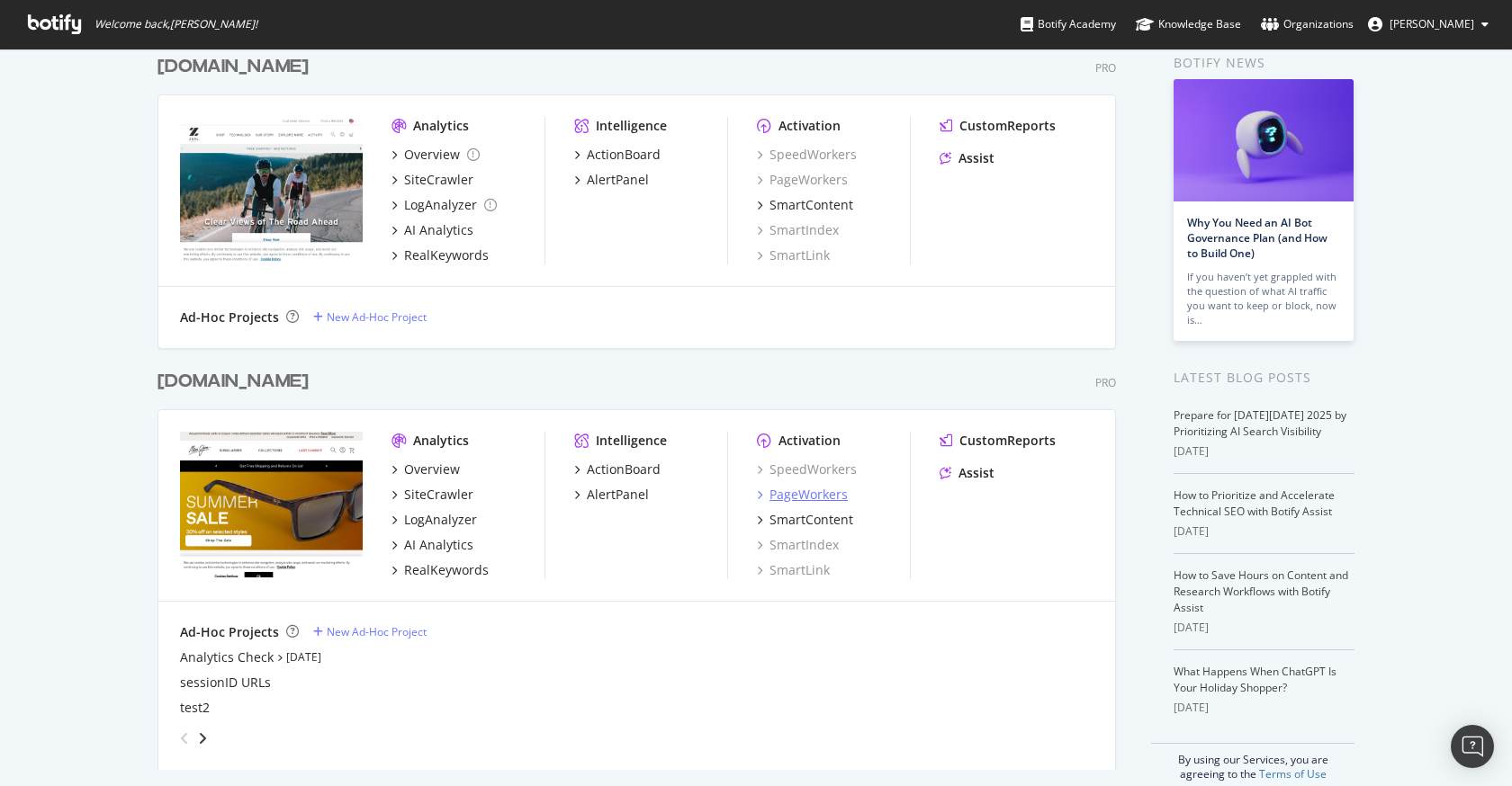  Describe the element at coordinates (1263, 140) in the screenshot. I see `img: Why You Need an AI Bot Governance Plan (and How to Build One)` at that location.